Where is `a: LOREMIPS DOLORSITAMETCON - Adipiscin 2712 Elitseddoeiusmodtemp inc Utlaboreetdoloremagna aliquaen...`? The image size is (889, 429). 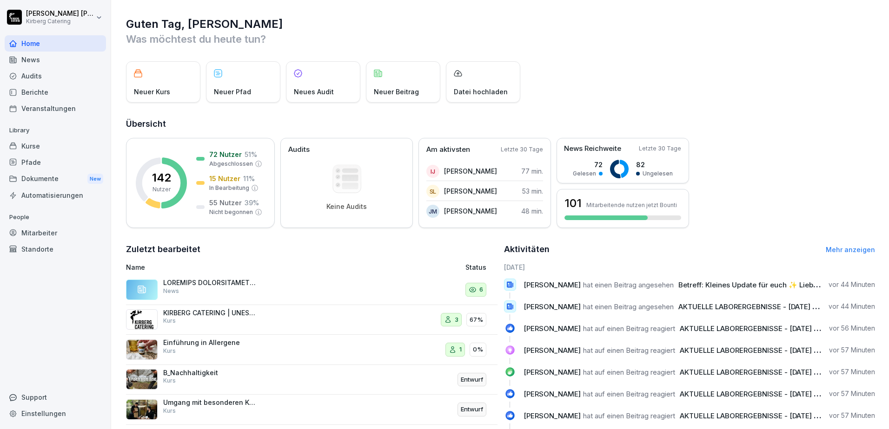
a: LOREMIPS DOLORSITAMETCON - Adipiscin 2712 Elitseddoeiusmodtemp inc Utlaboreetdoloremagna aliquaen... is located at coordinates (311, 290).